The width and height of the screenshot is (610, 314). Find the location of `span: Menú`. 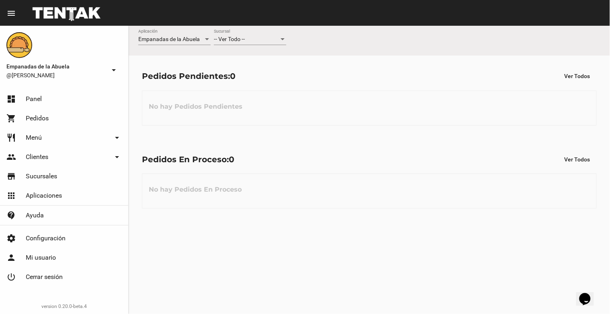

span: Menú is located at coordinates (34, 138).